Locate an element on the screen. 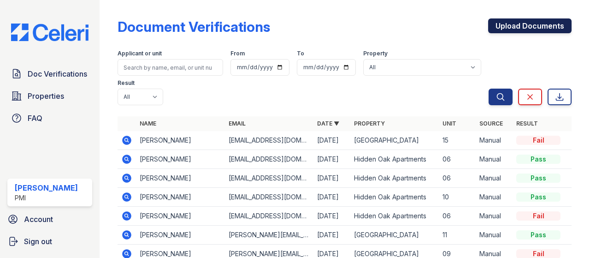 The width and height of the screenshot is (590, 258). div: PMI is located at coordinates (46, 198).